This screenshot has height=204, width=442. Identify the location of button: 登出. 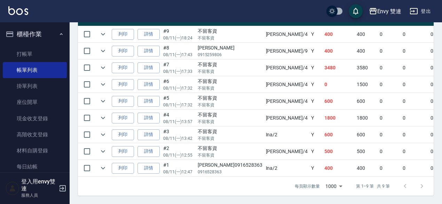
(420, 11).